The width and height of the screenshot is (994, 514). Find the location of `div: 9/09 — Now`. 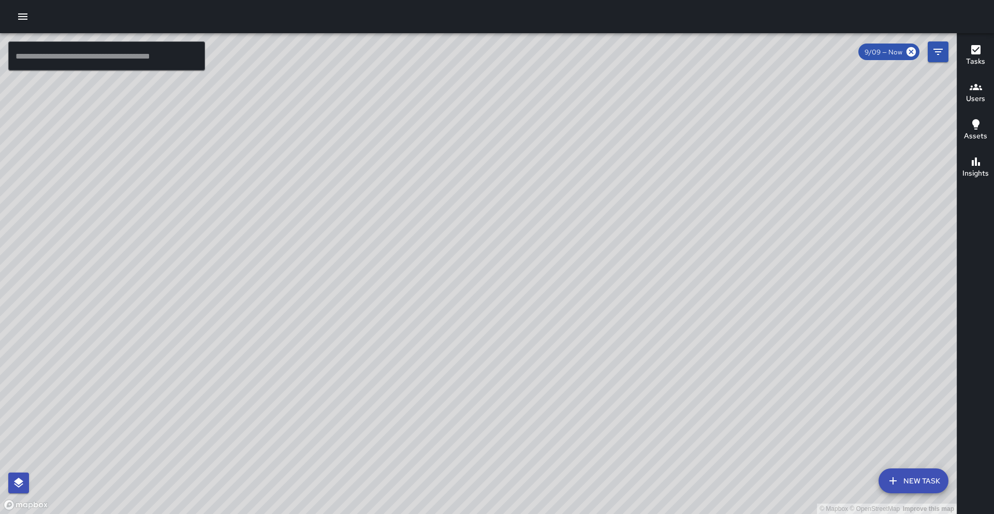

div: 9/09 — Now is located at coordinates (889, 52).